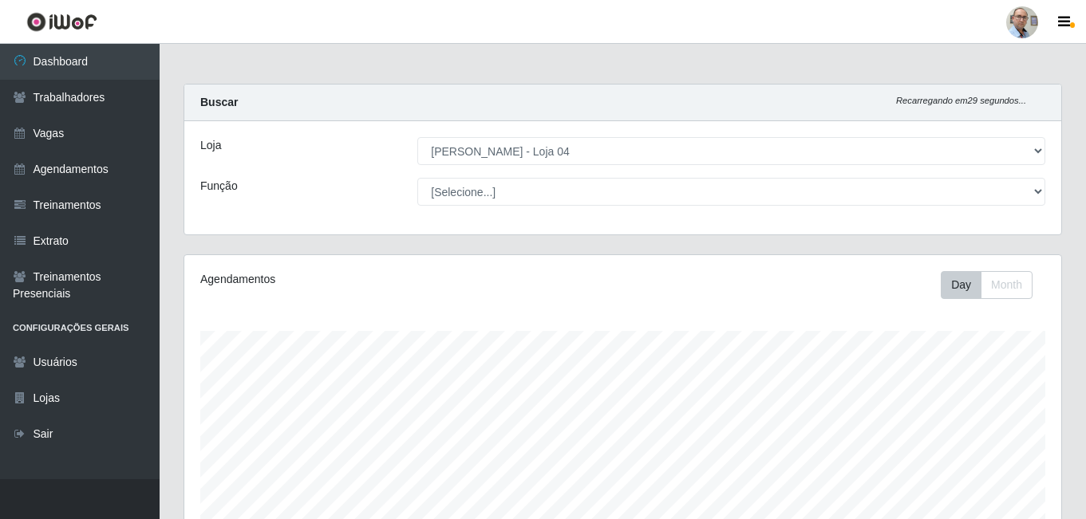 Image resolution: width=1086 pixels, height=519 pixels. Describe the element at coordinates (1006, 285) in the screenshot. I see `button: Month` at that location.